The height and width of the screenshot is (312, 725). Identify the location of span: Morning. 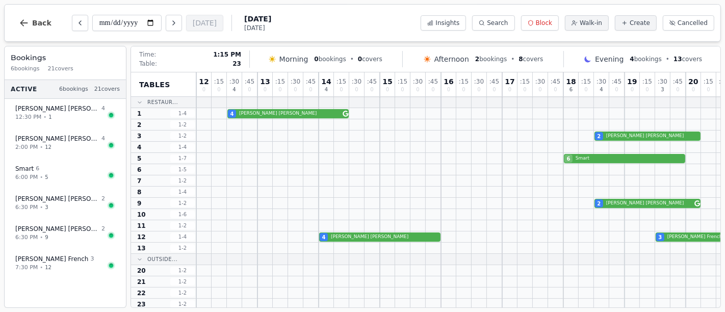
(294, 59).